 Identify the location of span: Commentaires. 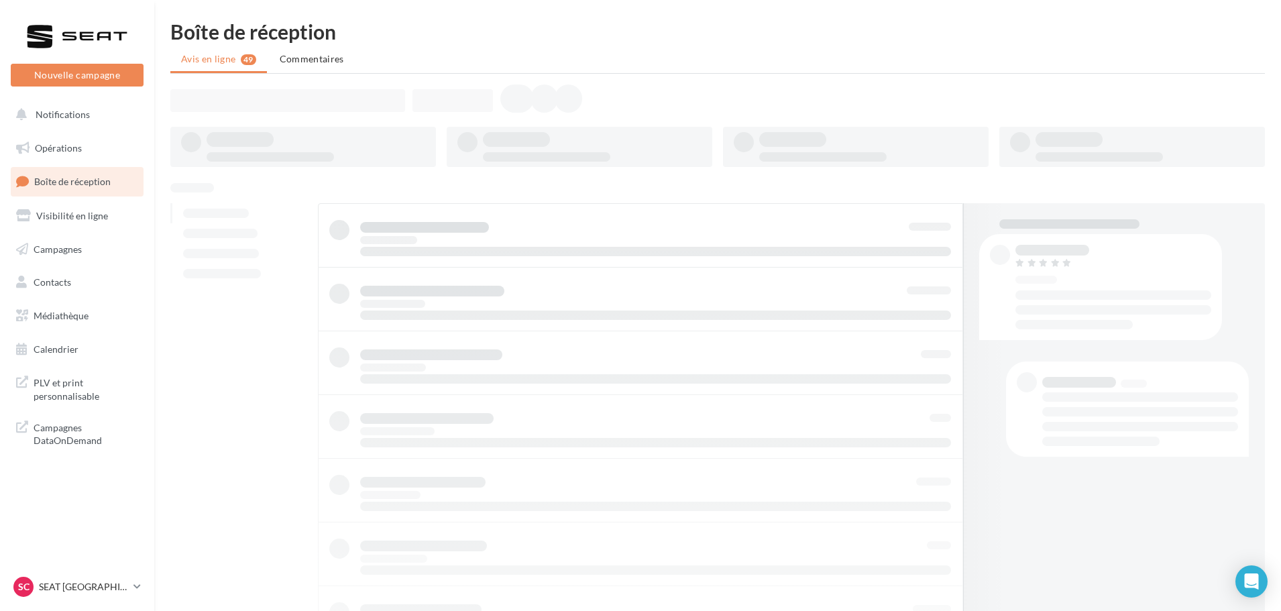
(312, 58).